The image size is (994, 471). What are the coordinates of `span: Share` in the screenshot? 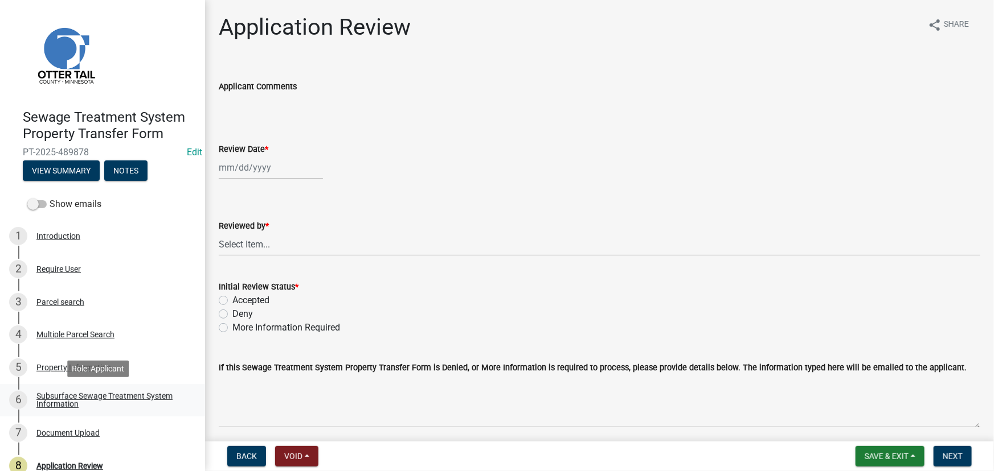 It's located at (956, 25).